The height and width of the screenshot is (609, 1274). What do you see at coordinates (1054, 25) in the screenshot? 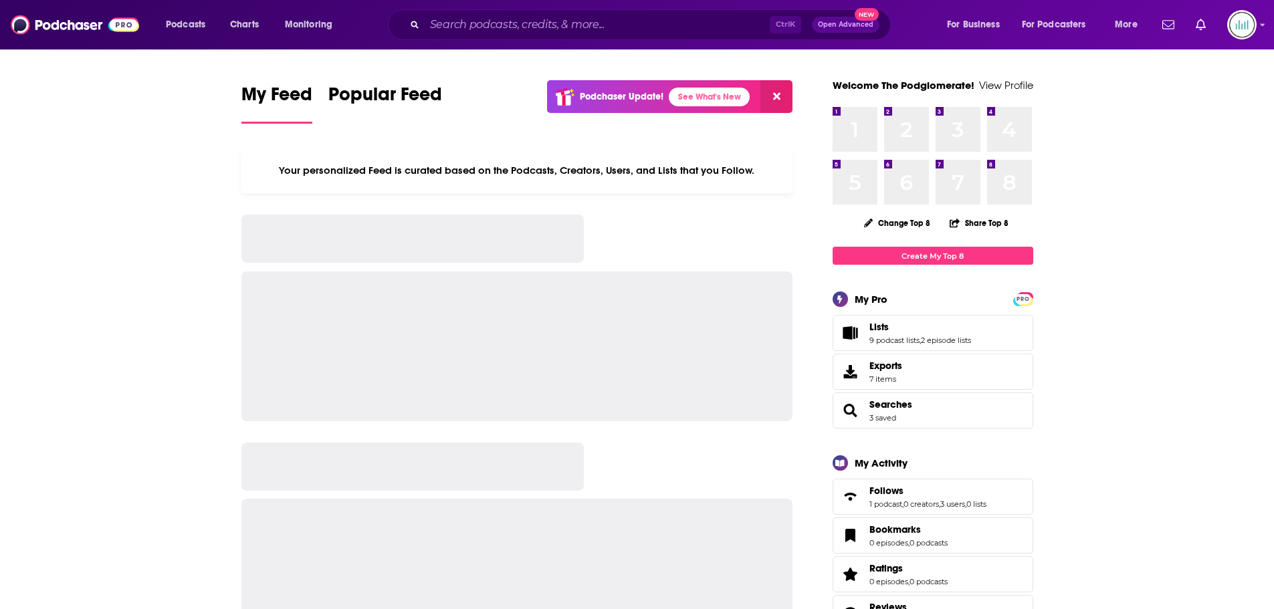
I see `span: For Podcasters` at bounding box center [1054, 25].